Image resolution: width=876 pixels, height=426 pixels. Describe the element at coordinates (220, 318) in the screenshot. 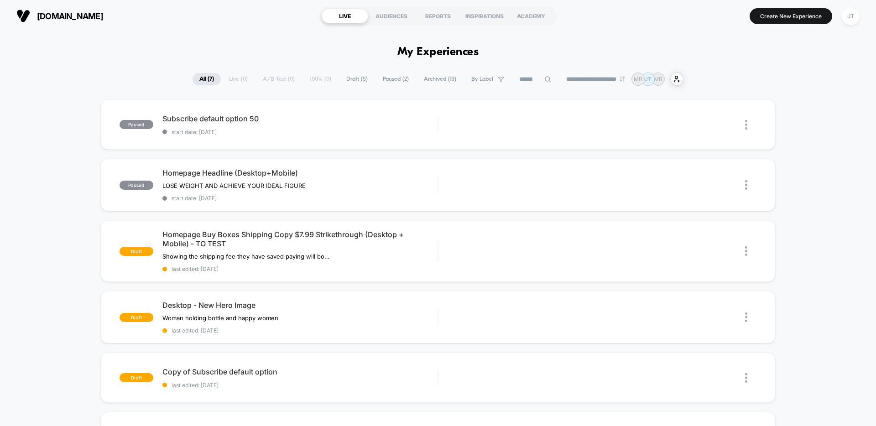

I see `span: Woman holding bottle and happy women` at that location.